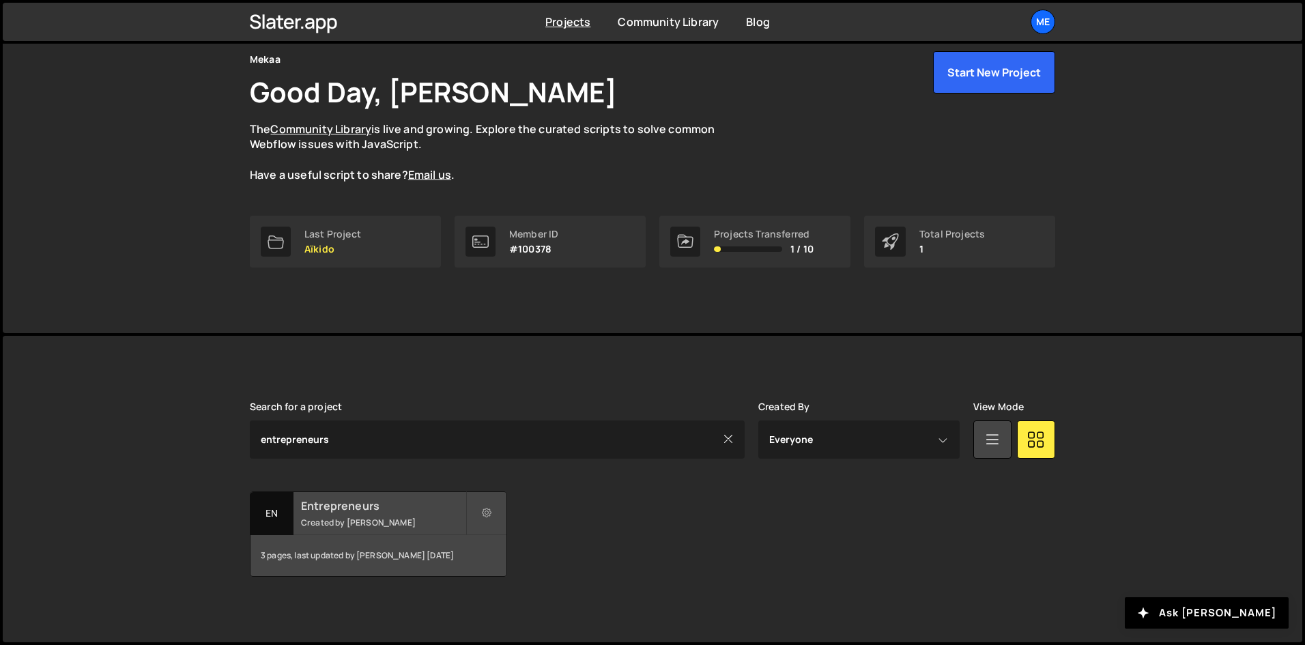  What do you see at coordinates (568, 22) in the screenshot?
I see `a: Projects` at bounding box center [568, 22].